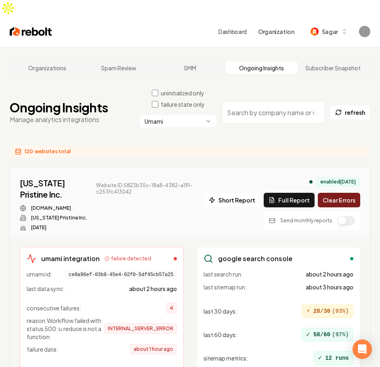 The height and width of the screenshot is (367, 380). What do you see at coordinates (31, 32) in the screenshot?
I see `img: Rebolt Logo` at bounding box center [31, 32].